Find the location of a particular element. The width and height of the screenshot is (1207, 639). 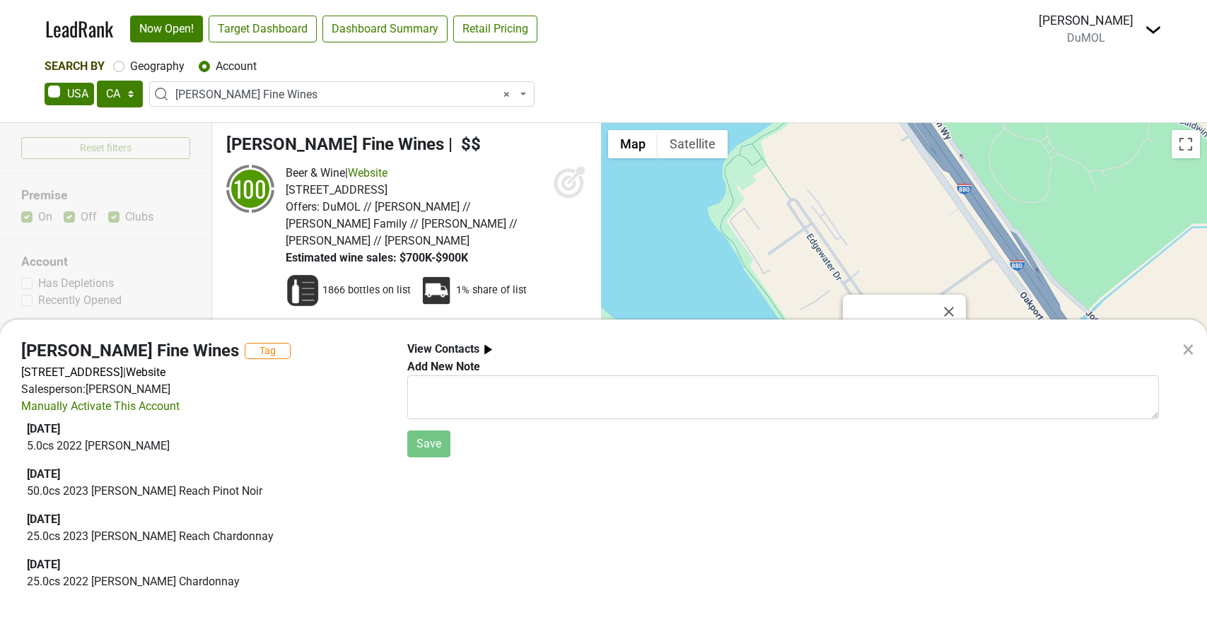

b: View Contacts is located at coordinates (443, 349).